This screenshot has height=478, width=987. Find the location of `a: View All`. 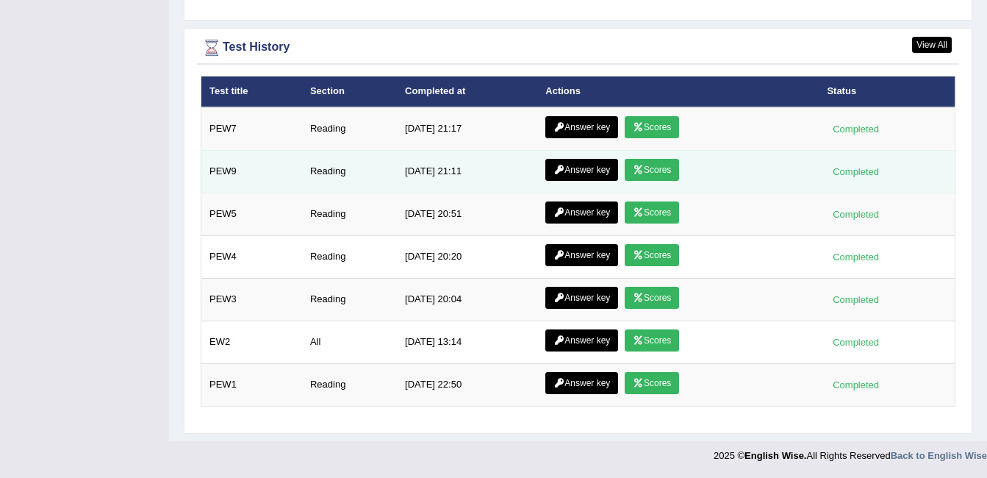

a: View All is located at coordinates (932, 45).